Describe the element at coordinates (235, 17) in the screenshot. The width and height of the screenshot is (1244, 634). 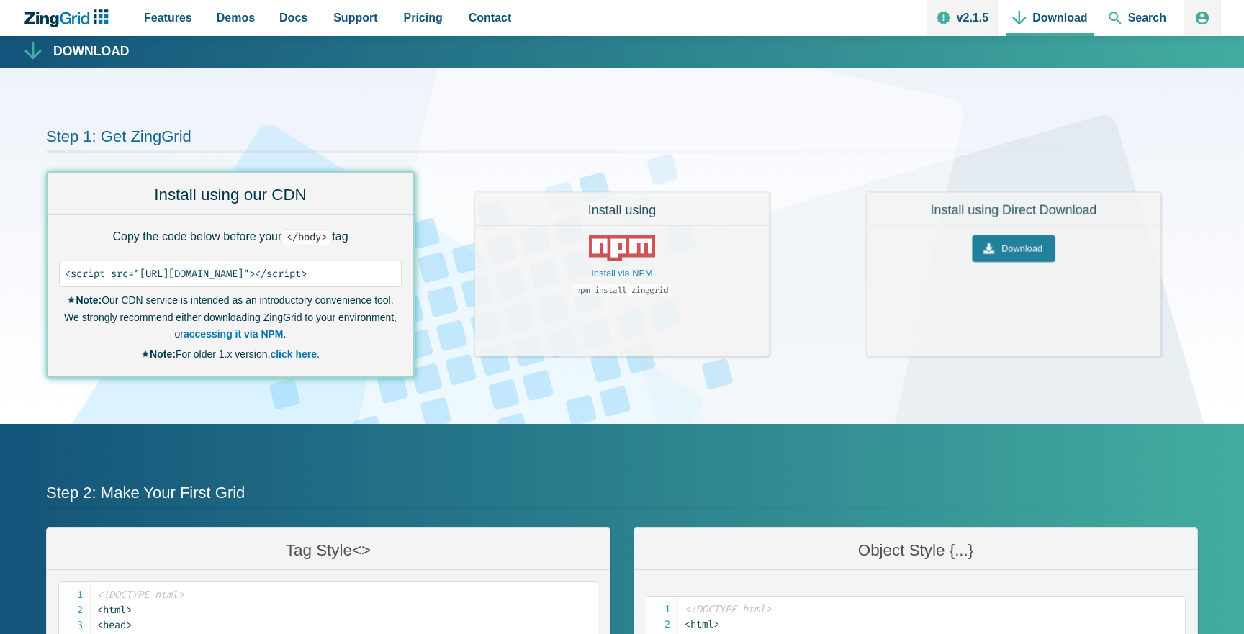
I see `span: Demos` at that location.